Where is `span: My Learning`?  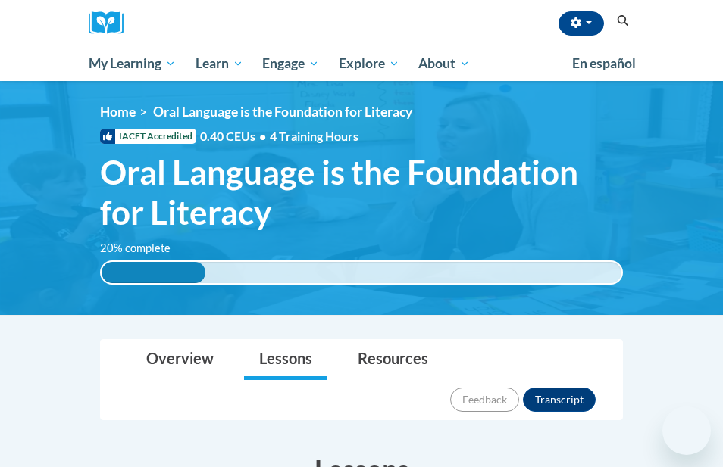 span: My Learning is located at coordinates (132, 64).